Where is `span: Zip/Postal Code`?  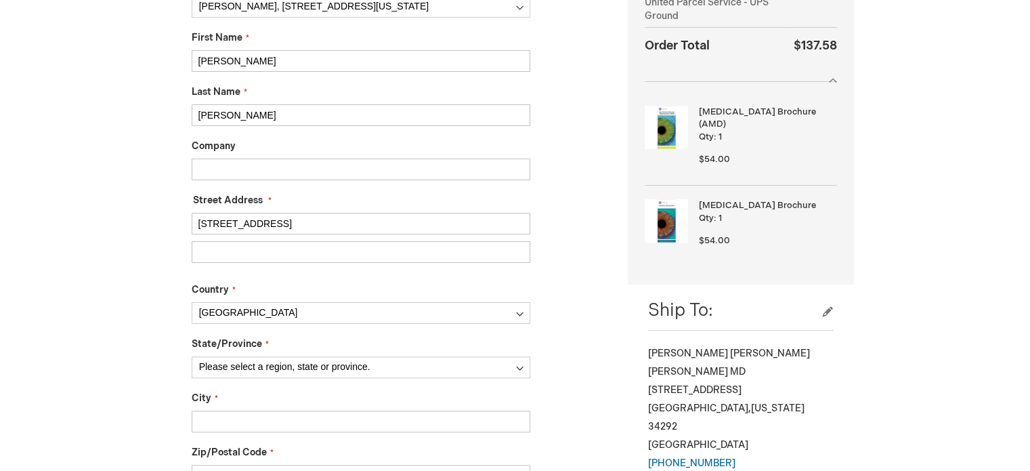
span: Zip/Postal Code is located at coordinates (229, 452).